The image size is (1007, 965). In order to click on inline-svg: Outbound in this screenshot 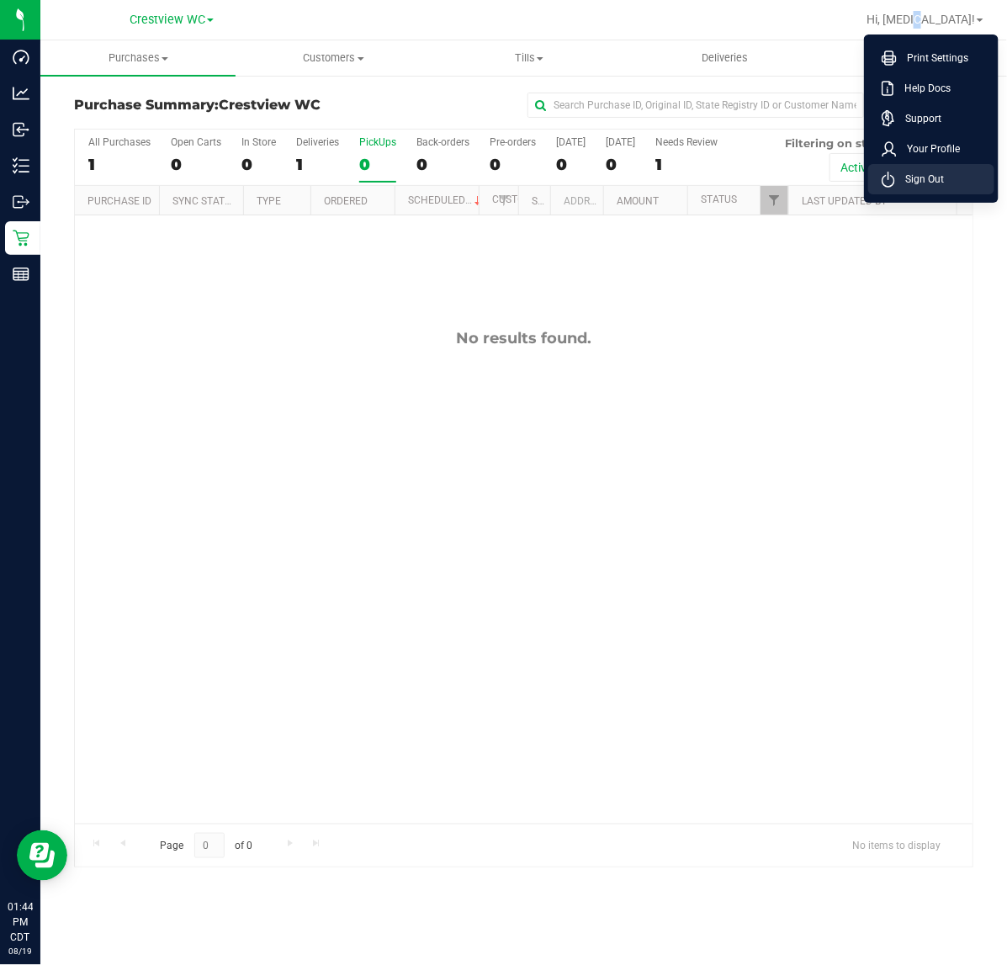, I will do `click(21, 202)`.